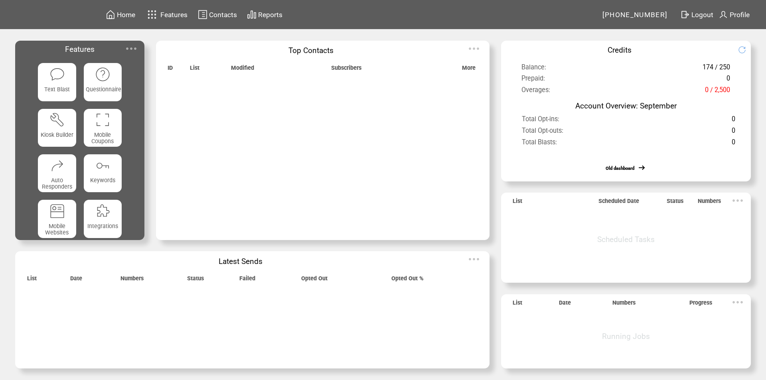  I want to click on span: Reports, so click(270, 15).